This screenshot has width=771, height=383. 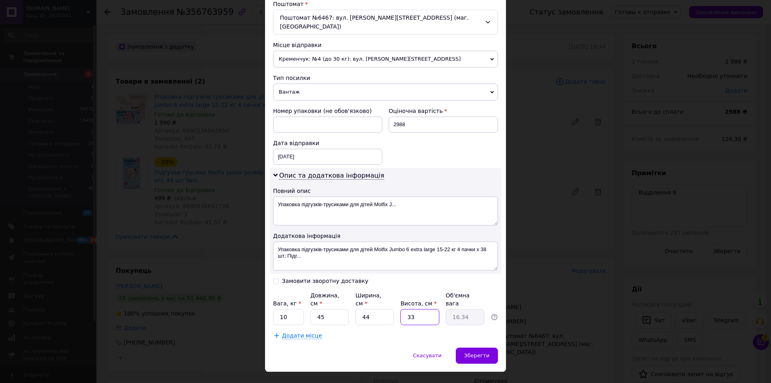 What do you see at coordinates (328, 111) in the screenshot?
I see `div: Номер упаковки (не обов'язково)` at bounding box center [328, 111].